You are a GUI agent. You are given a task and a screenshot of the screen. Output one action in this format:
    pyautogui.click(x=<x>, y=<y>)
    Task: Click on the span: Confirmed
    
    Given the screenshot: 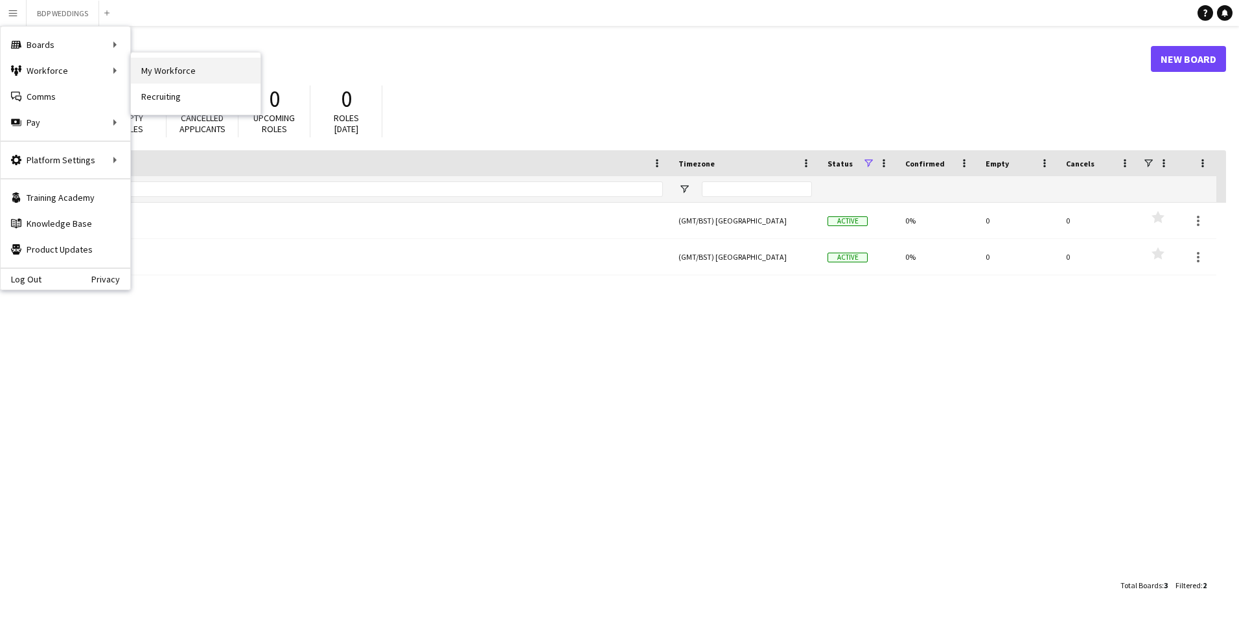 What is the action you would take?
    pyautogui.click(x=925, y=163)
    